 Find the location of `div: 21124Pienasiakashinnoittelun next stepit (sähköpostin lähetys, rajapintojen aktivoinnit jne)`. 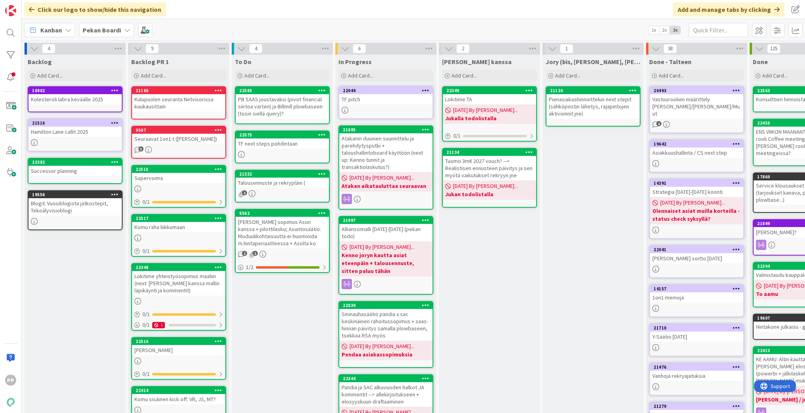

div: 21124Pienasiakashinnoittelun next stepit (sähköpostin lähetys, rajapintojen aktivoinnit jne) is located at coordinates (593, 103).